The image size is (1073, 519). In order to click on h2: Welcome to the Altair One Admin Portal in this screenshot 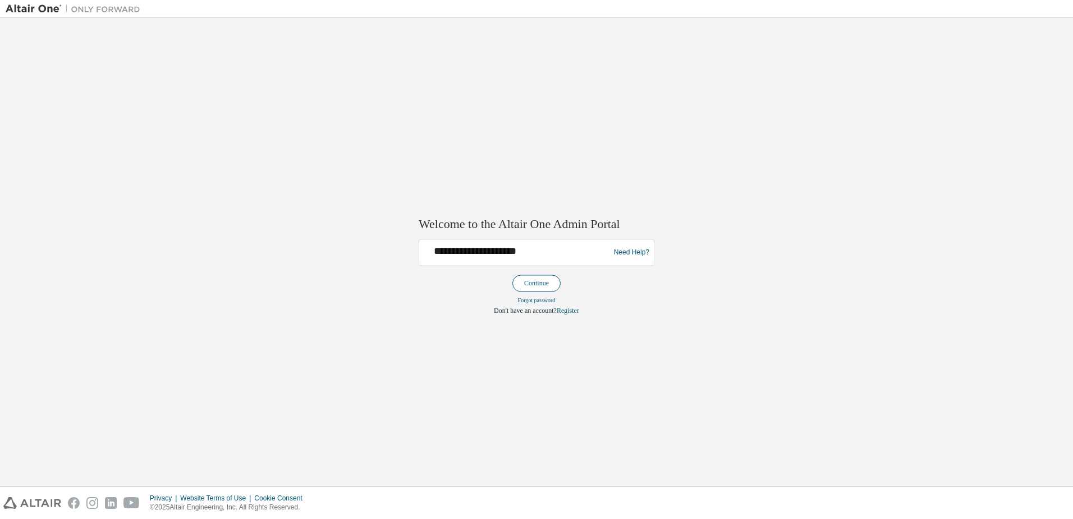, I will do `click(537, 224)`.